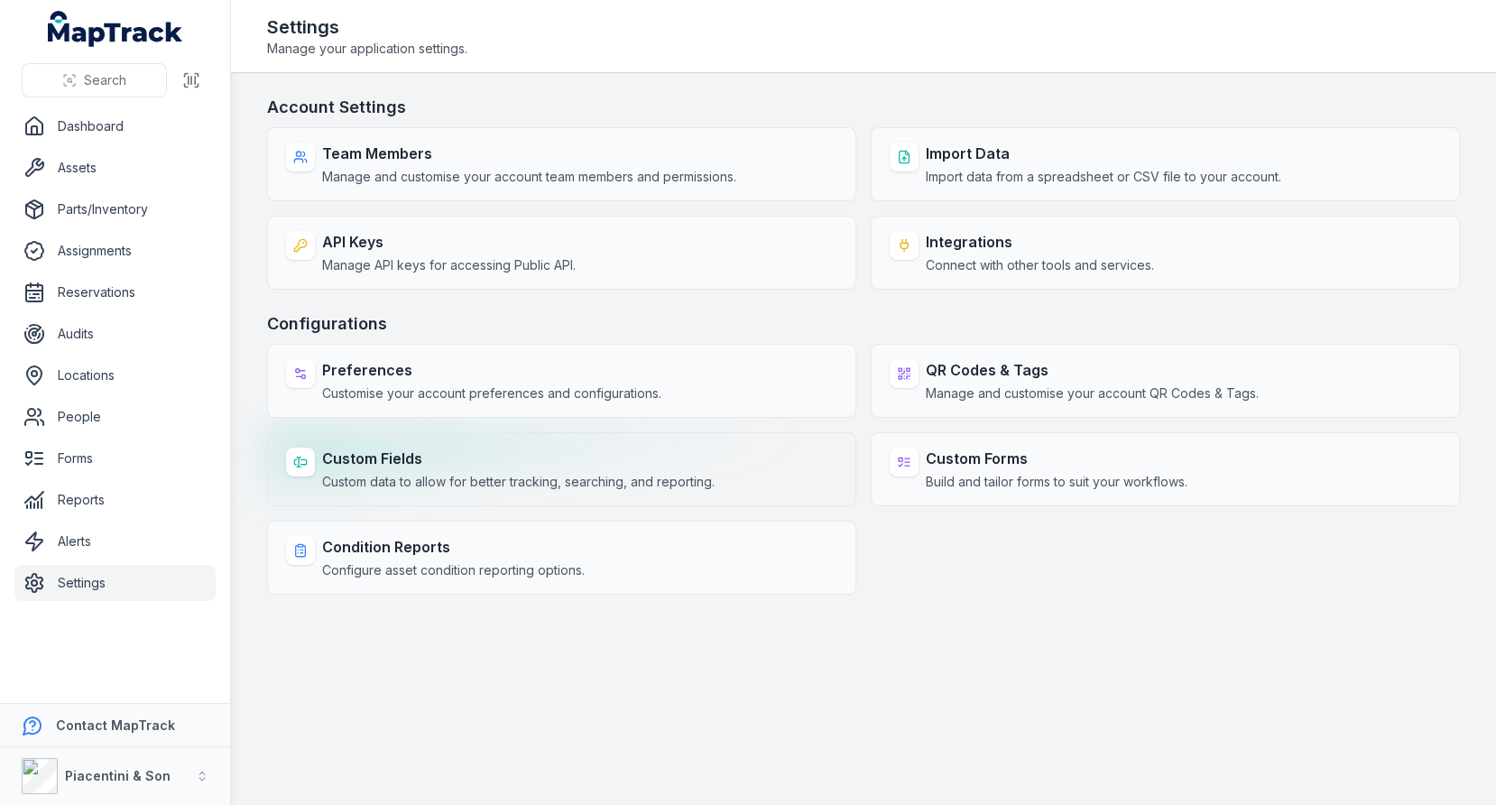 The width and height of the screenshot is (1496, 805). I want to click on strong: Piacentini & Son, so click(117, 775).